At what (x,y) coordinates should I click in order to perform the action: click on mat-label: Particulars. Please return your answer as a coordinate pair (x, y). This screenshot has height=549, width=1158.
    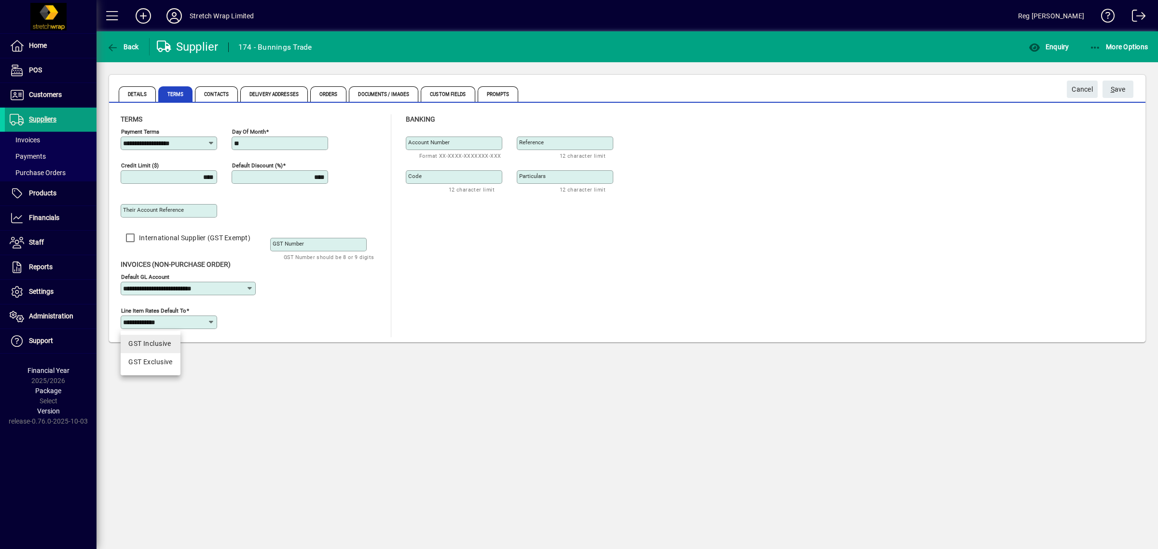
    Looking at the image, I should click on (532, 176).